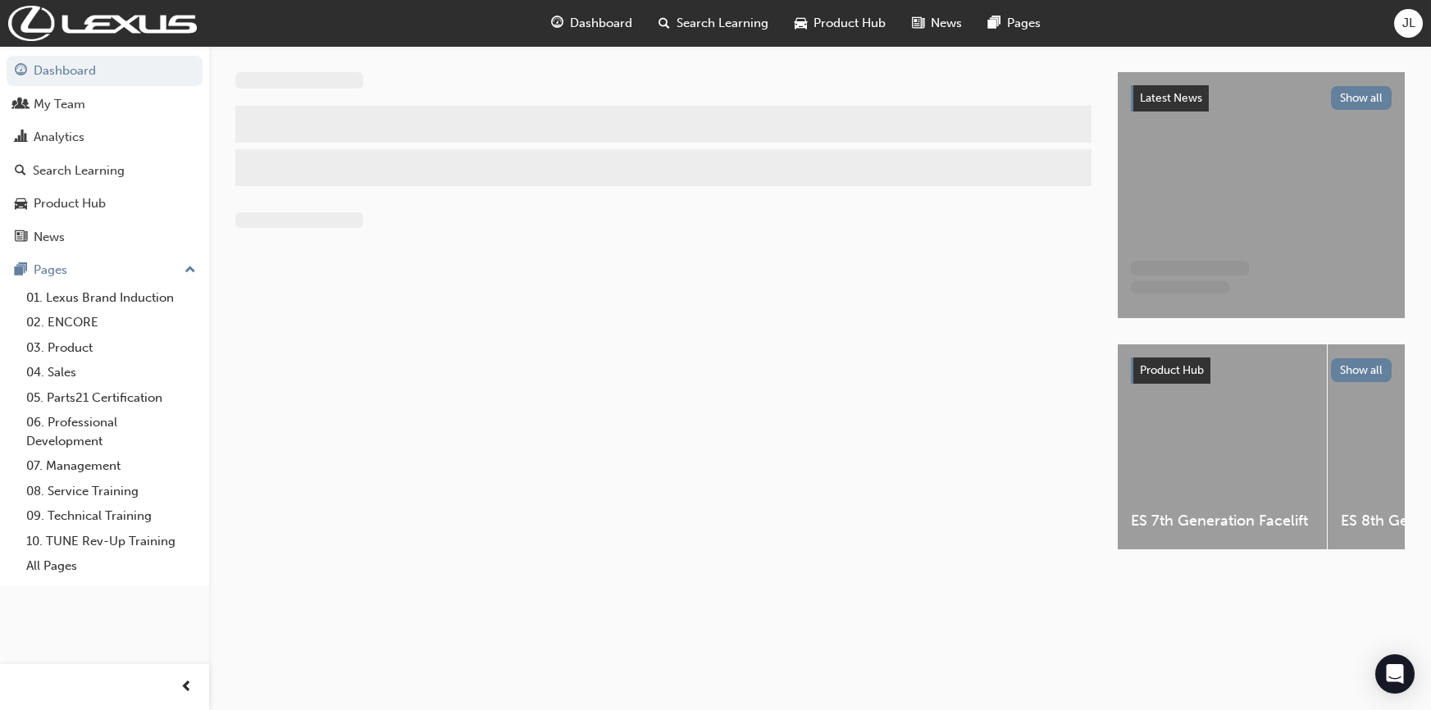 The image size is (1431, 710). I want to click on a: My Team, so click(104, 104).